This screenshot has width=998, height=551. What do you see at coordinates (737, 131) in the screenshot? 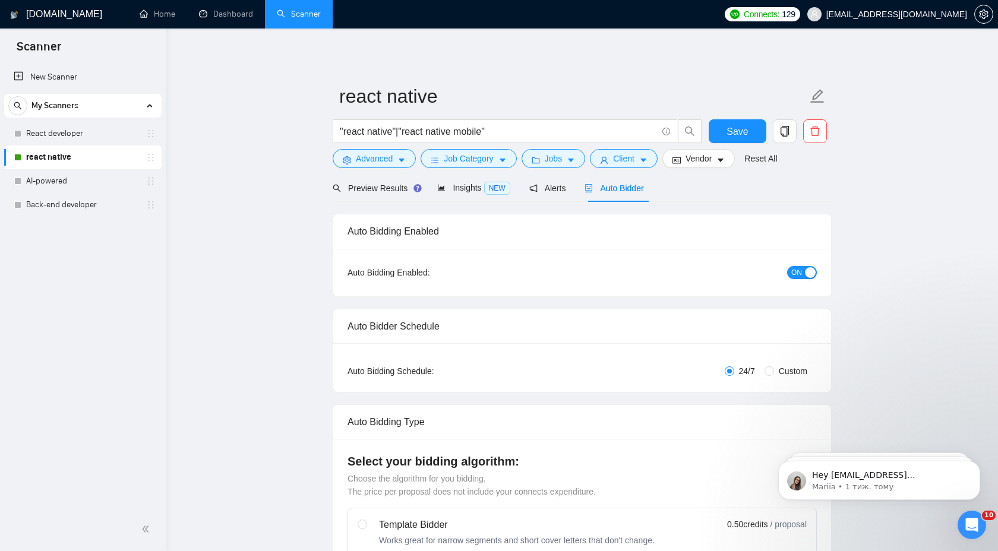
I see `button: Save` at bounding box center [737, 131].